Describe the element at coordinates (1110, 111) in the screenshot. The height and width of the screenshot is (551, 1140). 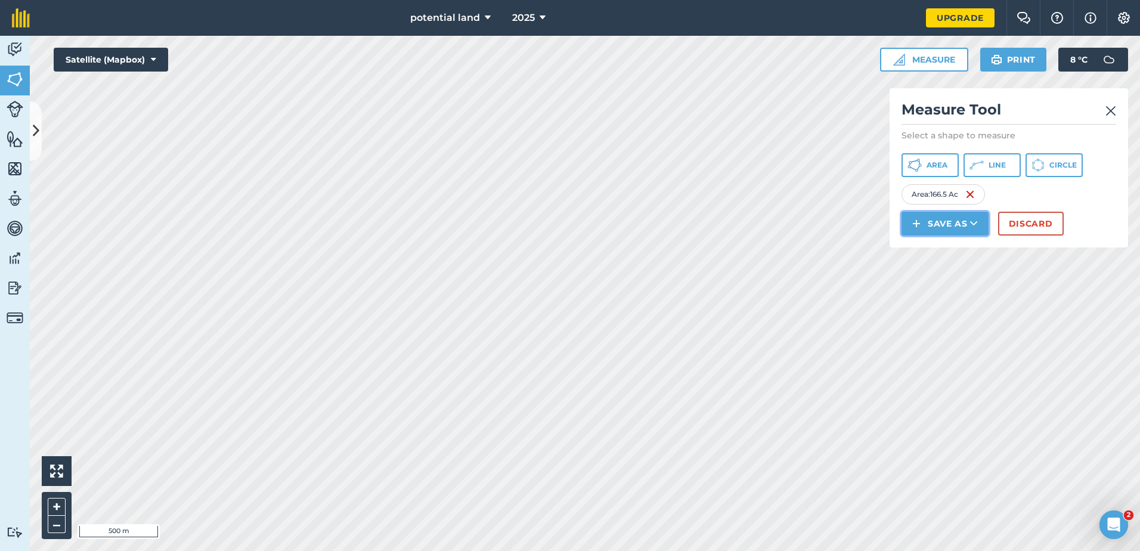
I see `img: svg+xml;base64,PHN2ZyB4bWxucz0iaHR0cDovL3d3dy53My5vcmcvMjAwMC9zdmciIHdpZHRoPSIyMiIgaGVpZ2h0PSIzMC...` at that location.